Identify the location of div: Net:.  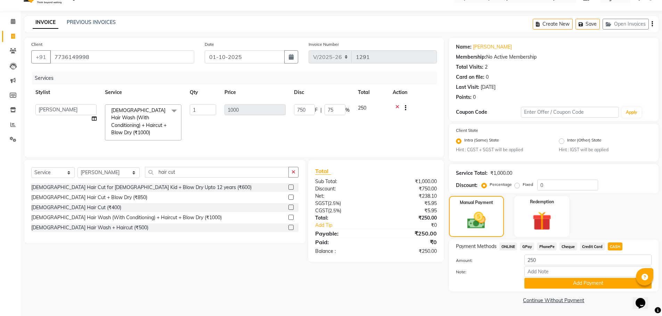
(343, 196).